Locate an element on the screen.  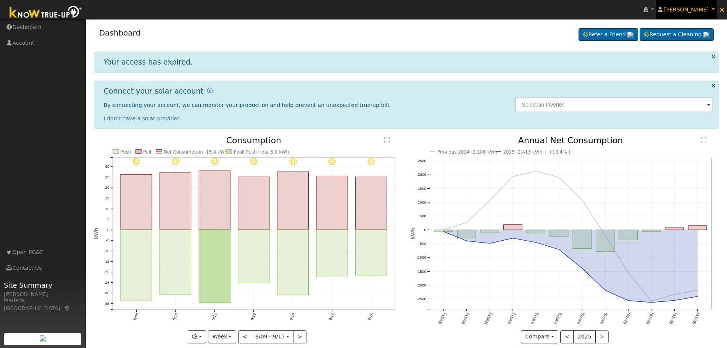
text: 15 is located at coordinates (107, 198).